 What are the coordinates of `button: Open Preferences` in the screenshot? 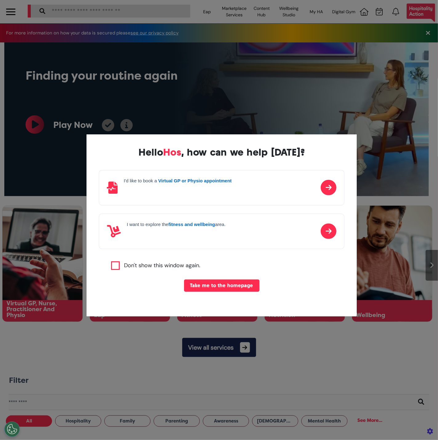 It's located at (12, 430).